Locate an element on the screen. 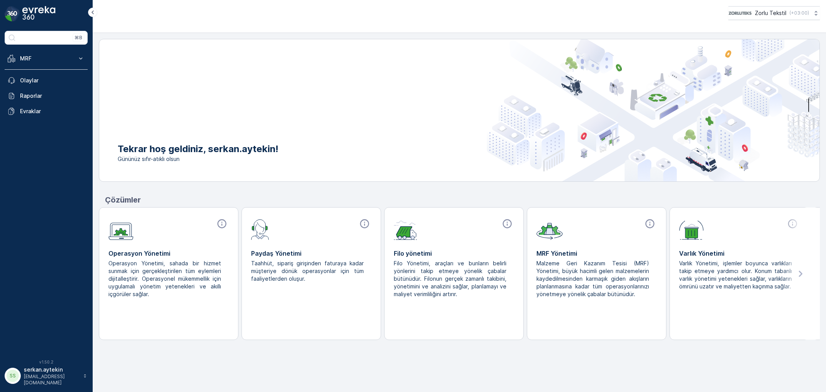 The image size is (826, 392). p: Varlık Yönetimi, işlemler boyunca varlıkları takip etmeye yardımcı olur. Konum tabanlı varlık yön... is located at coordinates (736, 275).